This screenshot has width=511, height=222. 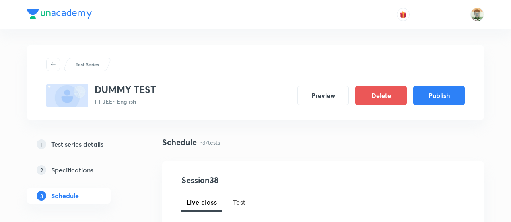 I want to click on span: Live class, so click(x=201, y=202).